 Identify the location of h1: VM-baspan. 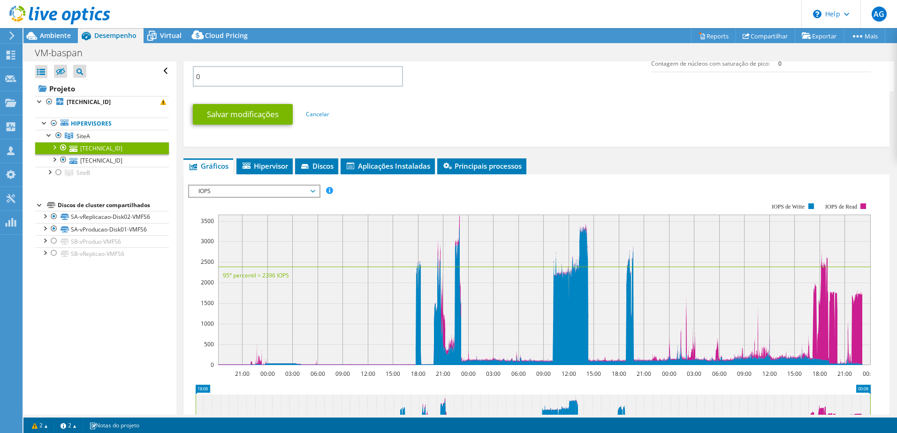
(64, 53).